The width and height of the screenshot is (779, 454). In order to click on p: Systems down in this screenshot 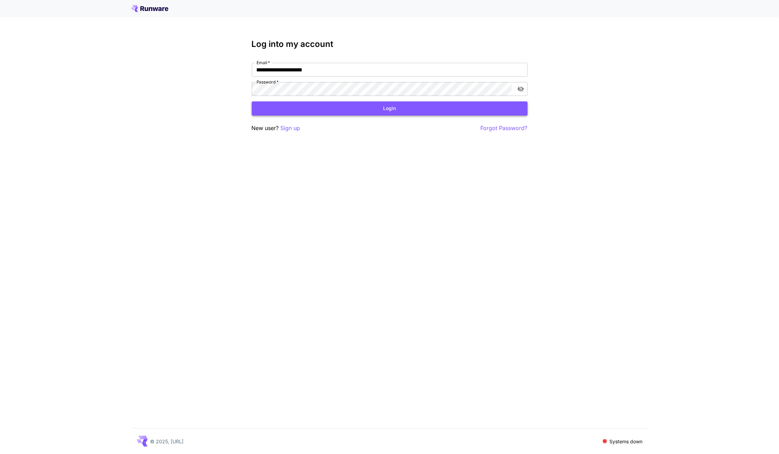, I will do `click(626, 441)`.